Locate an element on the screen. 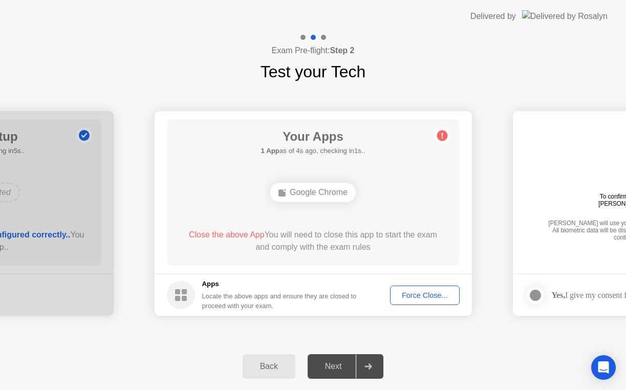 This screenshot has width=626, height=390. div: Back is located at coordinates (269, 366).